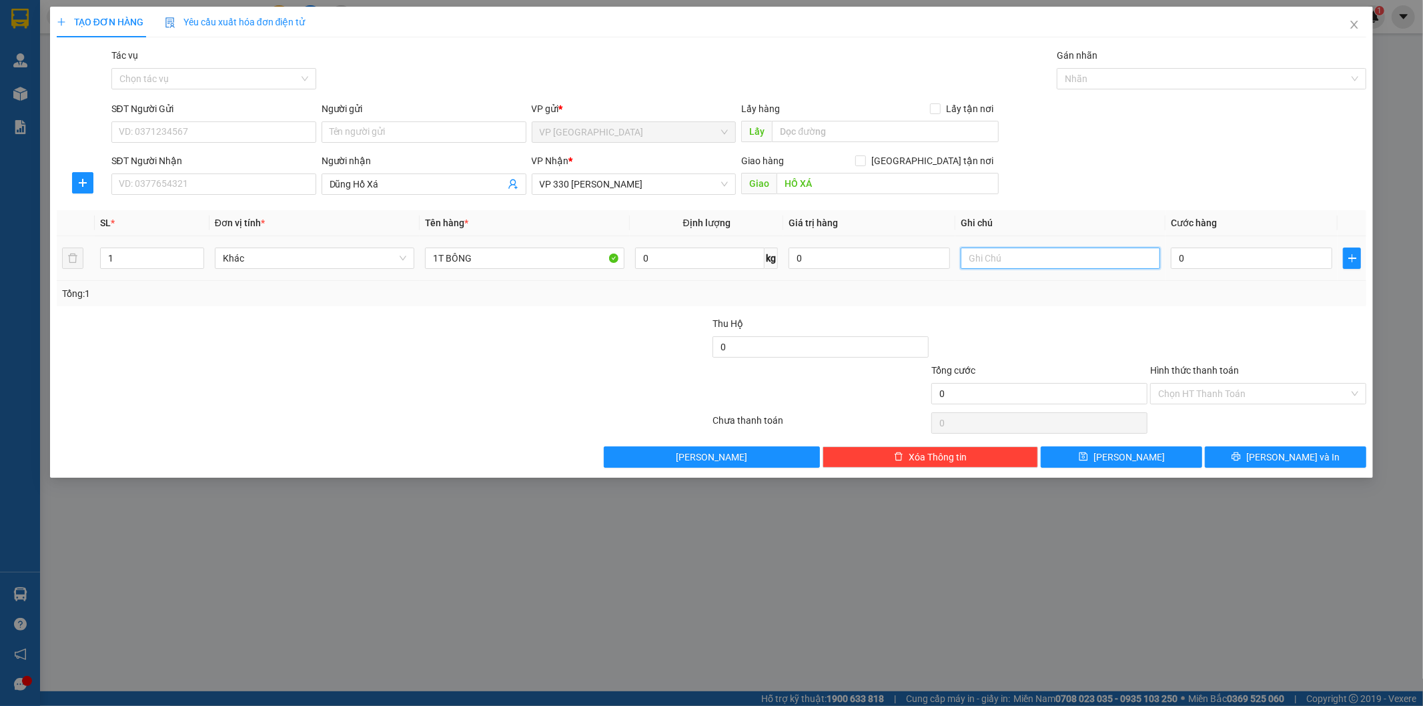 This screenshot has width=1423, height=706. I want to click on span: Khác, so click(314, 258).